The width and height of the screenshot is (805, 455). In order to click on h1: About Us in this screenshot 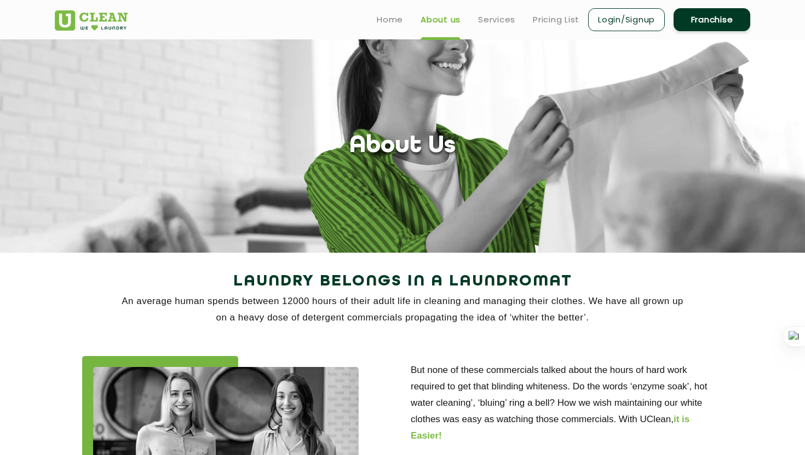, I will do `click(402, 146)`.